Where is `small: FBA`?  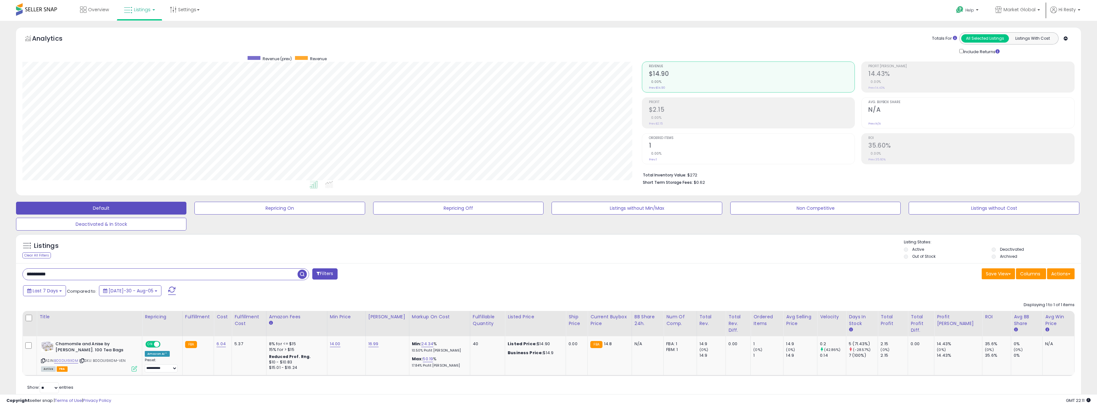
small: FBA is located at coordinates (191, 345).